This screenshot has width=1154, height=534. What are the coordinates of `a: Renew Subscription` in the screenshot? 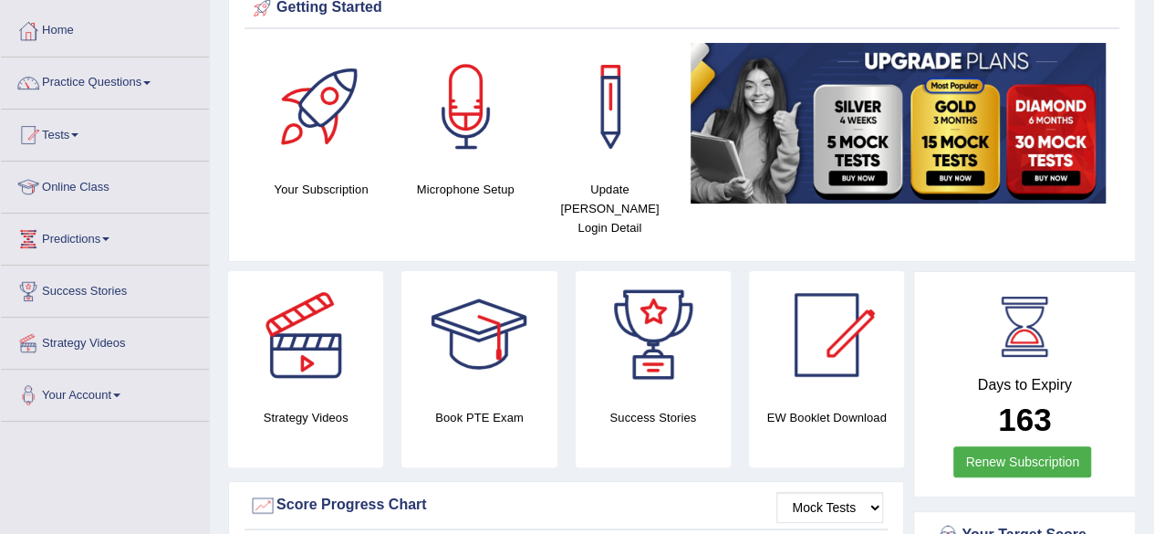 It's located at (1022, 462).